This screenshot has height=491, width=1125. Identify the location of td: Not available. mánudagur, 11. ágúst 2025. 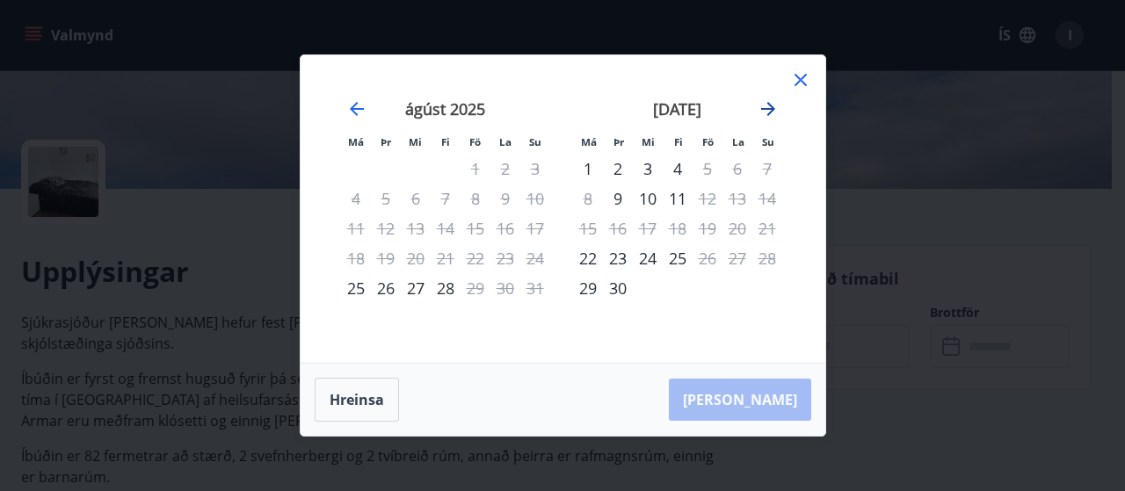
(356, 228).